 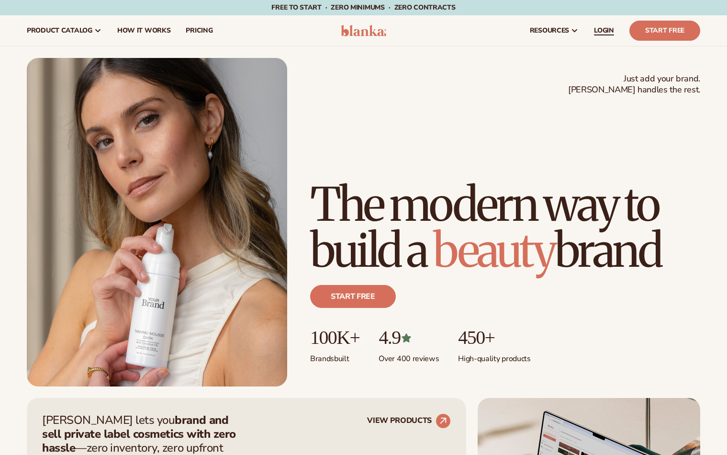 I want to click on p: 450+, so click(x=494, y=337).